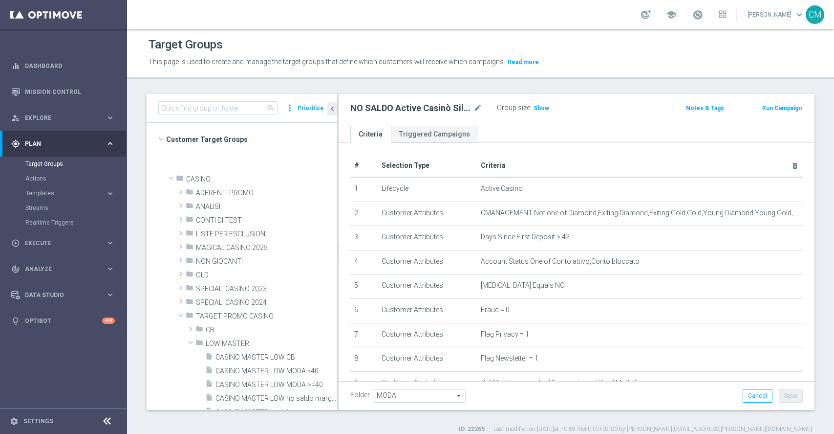 The width and height of the screenshot is (834, 434). Describe the element at coordinates (640, 213) in the screenshot. I see `span: CMANAGEMENT Not one of Diamond,Exiting Diamond,Exiting Gold,Gold,Young Diamond,Young Gold,Exiting...` at that location.